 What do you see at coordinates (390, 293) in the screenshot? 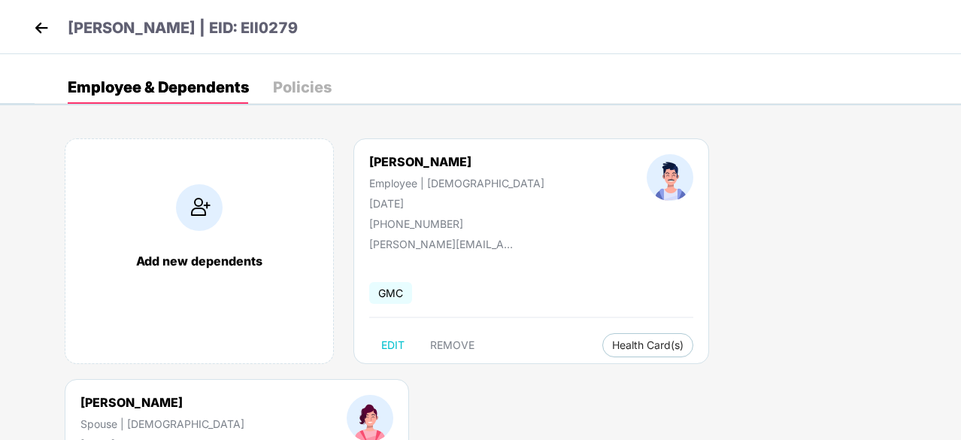
I see `span: GMC` at bounding box center [390, 293].